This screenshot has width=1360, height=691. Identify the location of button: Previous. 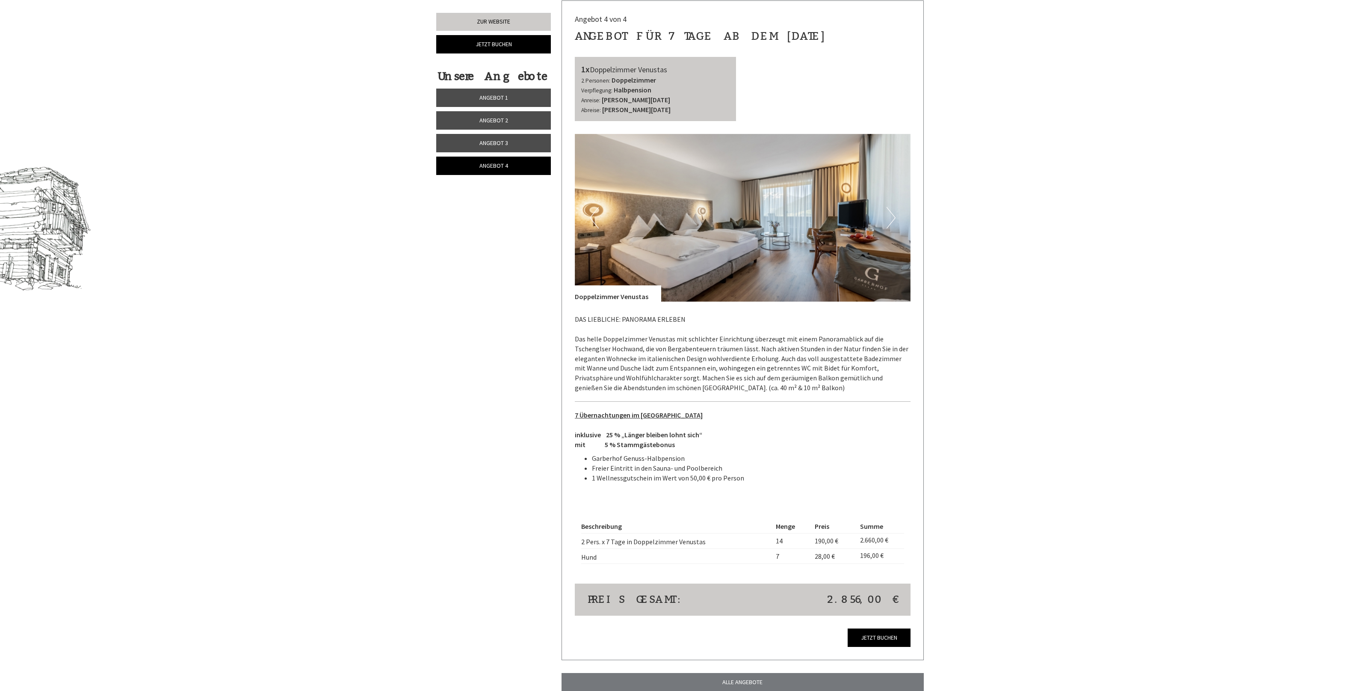
(594, 218).